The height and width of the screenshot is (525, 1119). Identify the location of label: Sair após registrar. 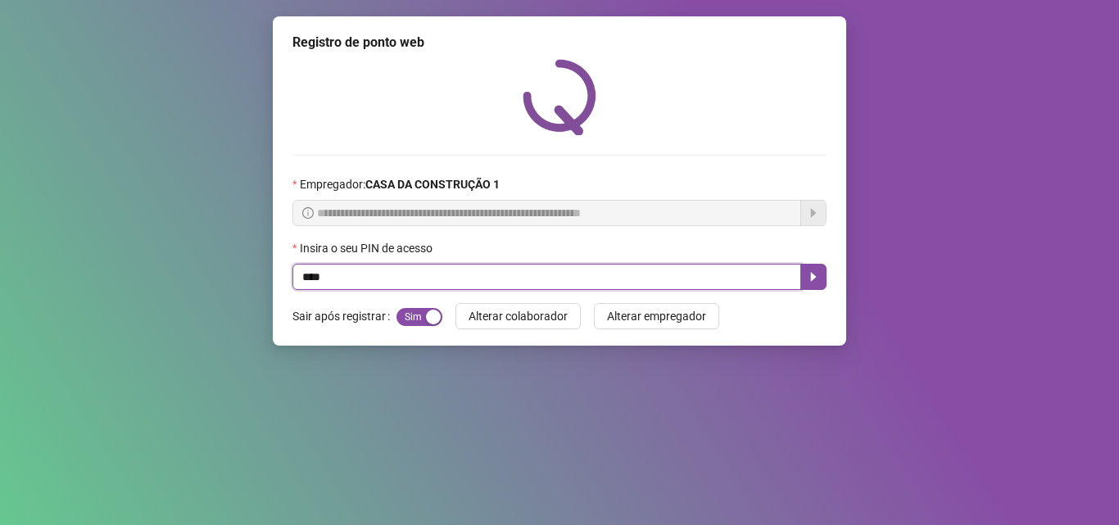
(344, 316).